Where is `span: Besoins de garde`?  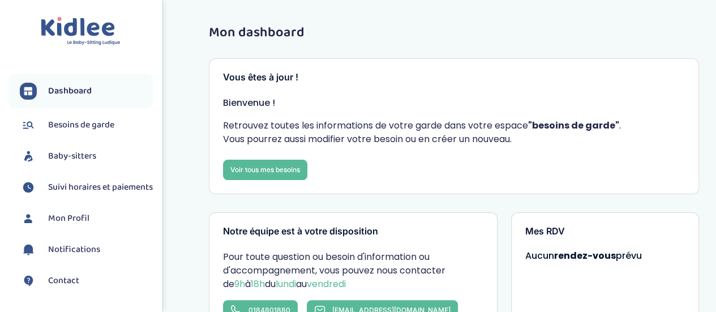
span: Besoins de garde is located at coordinates (81, 125).